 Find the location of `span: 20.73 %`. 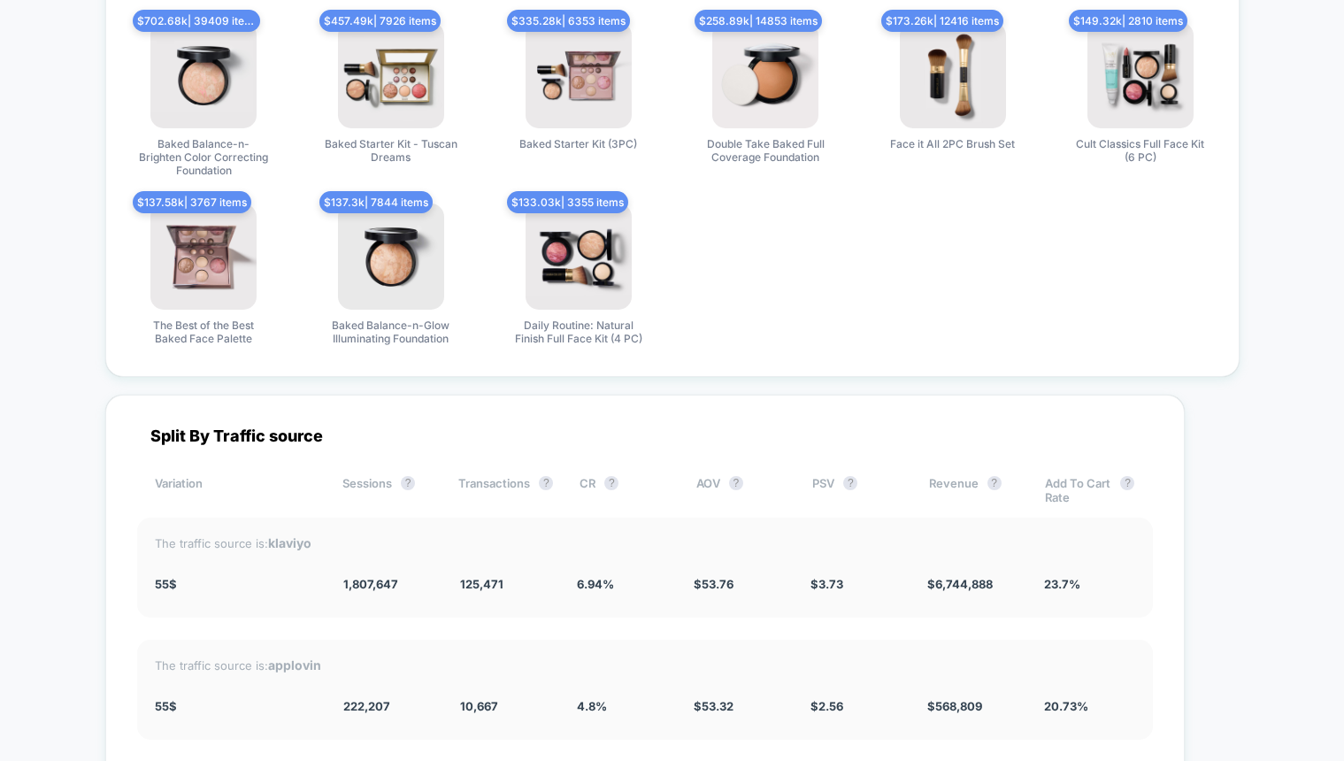

span: 20.73 % is located at coordinates (1066, 706).